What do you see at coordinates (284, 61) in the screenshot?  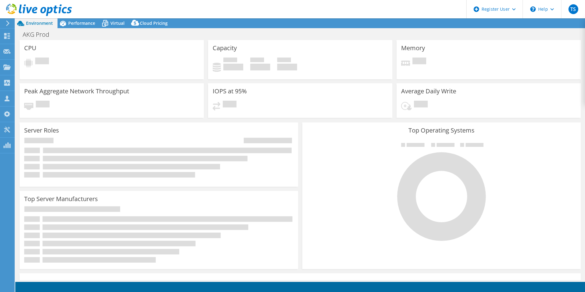 I see `span: Total` at bounding box center [284, 61].